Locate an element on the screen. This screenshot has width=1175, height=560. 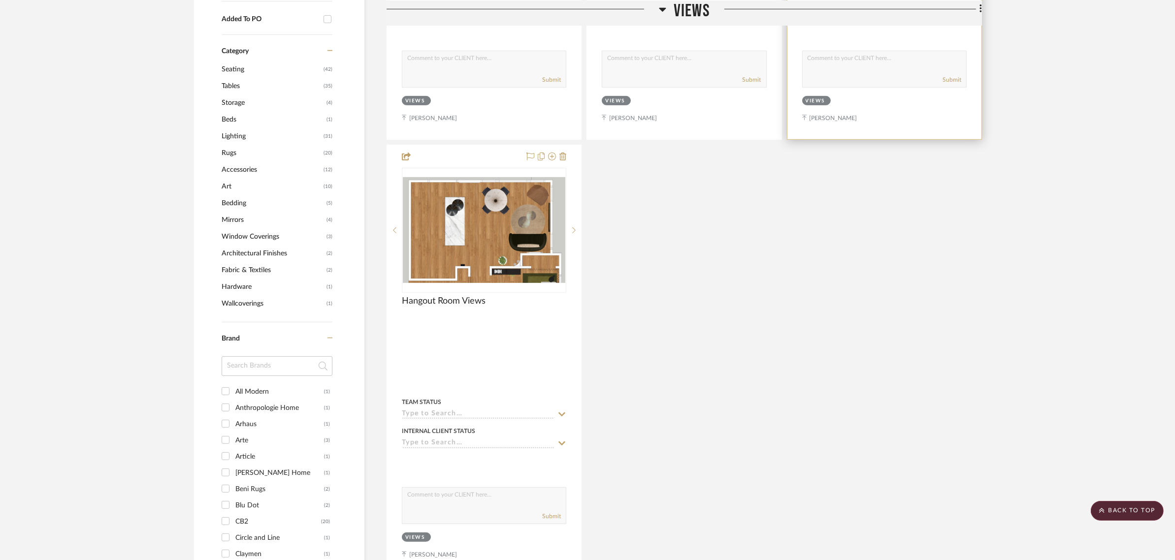
span: (35) is located at coordinates (328, 86).